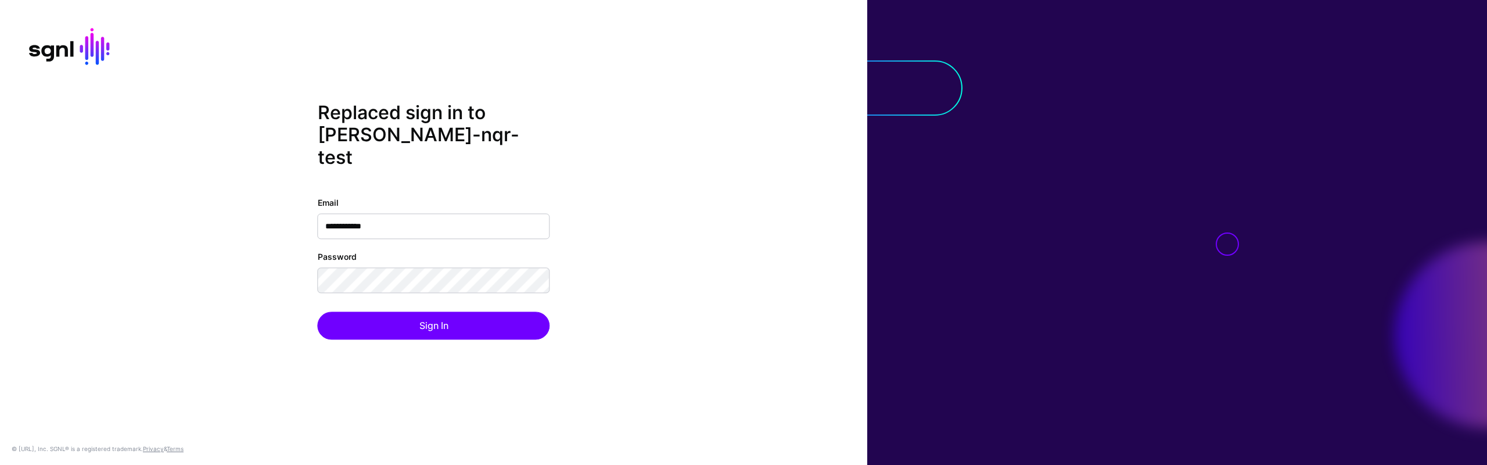  I want to click on button: Sign In, so click(434, 326).